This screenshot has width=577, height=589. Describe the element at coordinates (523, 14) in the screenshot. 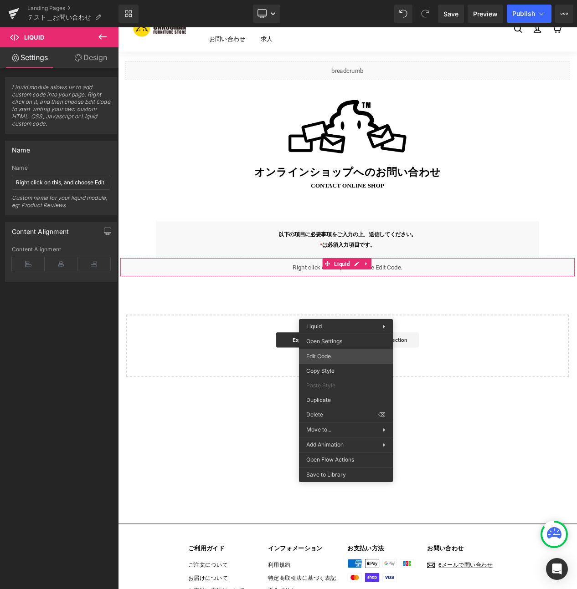

I see `span: Publish` at that location.